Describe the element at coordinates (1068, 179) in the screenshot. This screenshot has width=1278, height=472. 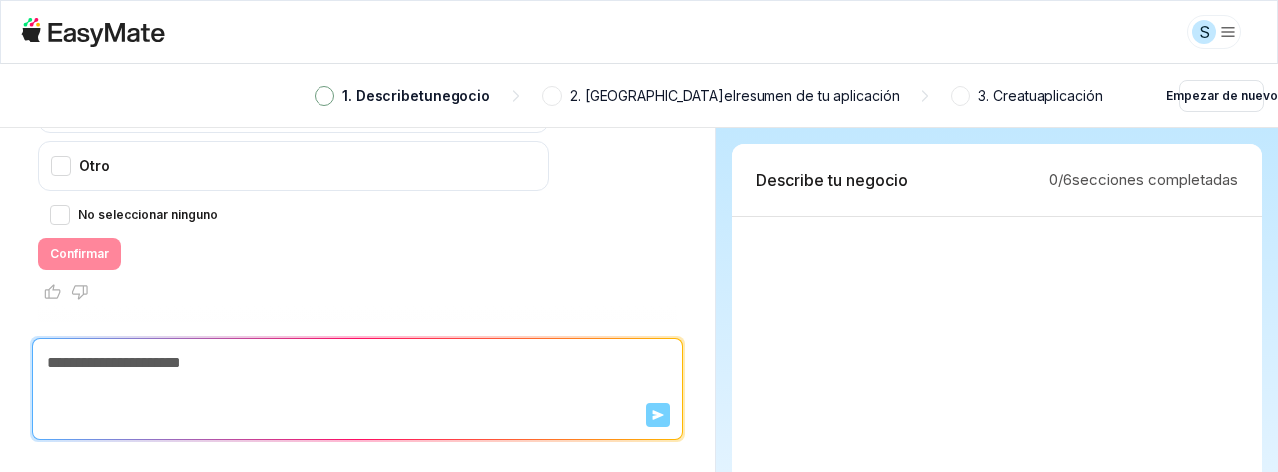
I see `font: 6` at that location.